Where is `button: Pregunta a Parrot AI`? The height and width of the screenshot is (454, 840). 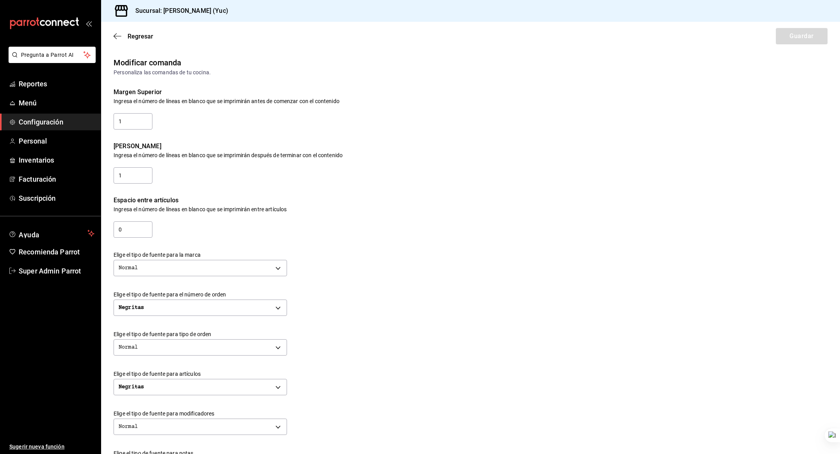
button: Pregunta a Parrot AI is located at coordinates (52, 55).